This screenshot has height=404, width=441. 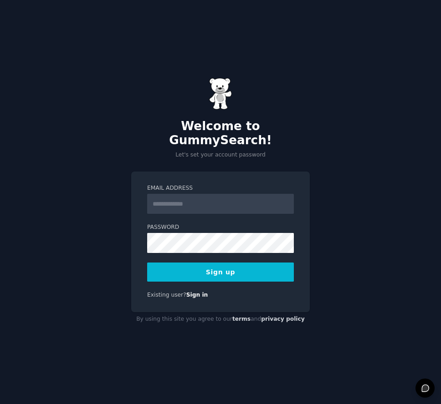 What do you see at coordinates (167, 295) in the screenshot?
I see `span: Existing user?` at bounding box center [167, 295].